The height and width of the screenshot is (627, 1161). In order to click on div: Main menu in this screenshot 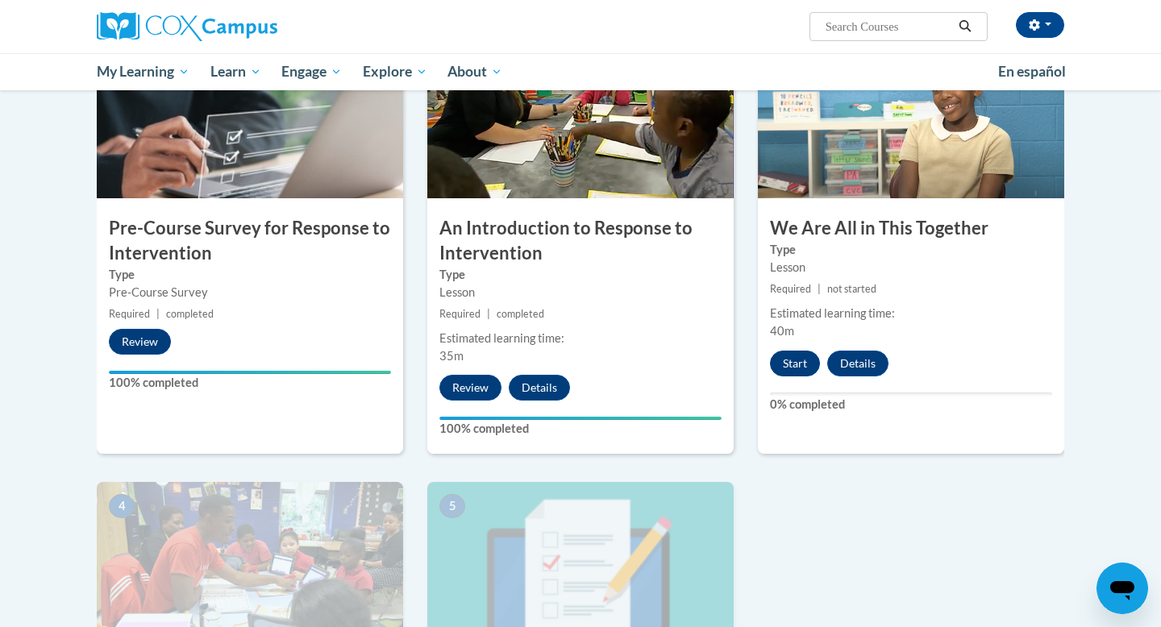, I will do `click(580, 72)`.